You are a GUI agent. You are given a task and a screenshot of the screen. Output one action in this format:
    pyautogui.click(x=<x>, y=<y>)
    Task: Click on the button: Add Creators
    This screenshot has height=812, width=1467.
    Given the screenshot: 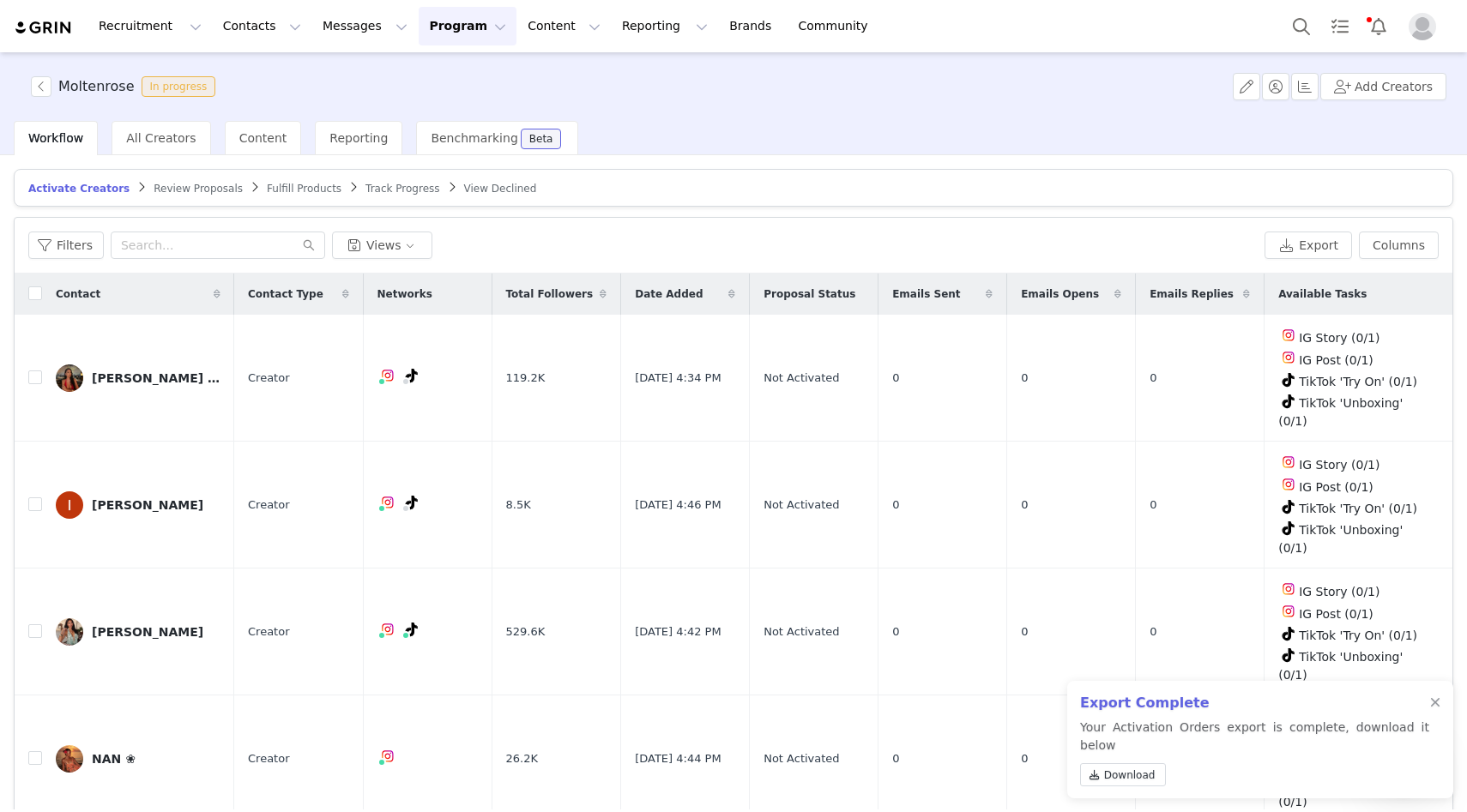 What is the action you would take?
    pyautogui.click(x=1383, y=87)
    